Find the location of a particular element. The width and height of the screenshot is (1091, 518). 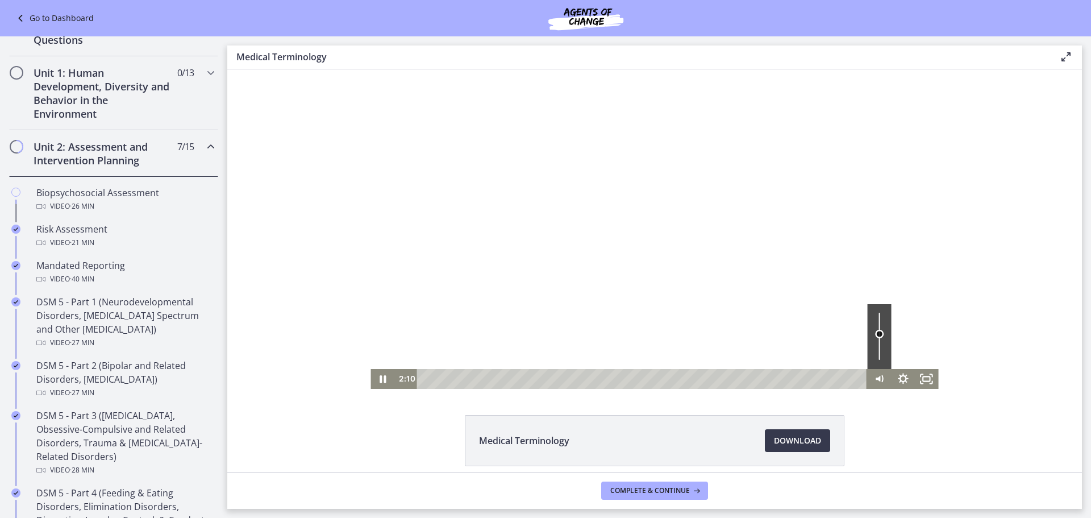

button: Pause is located at coordinates (155, 309).